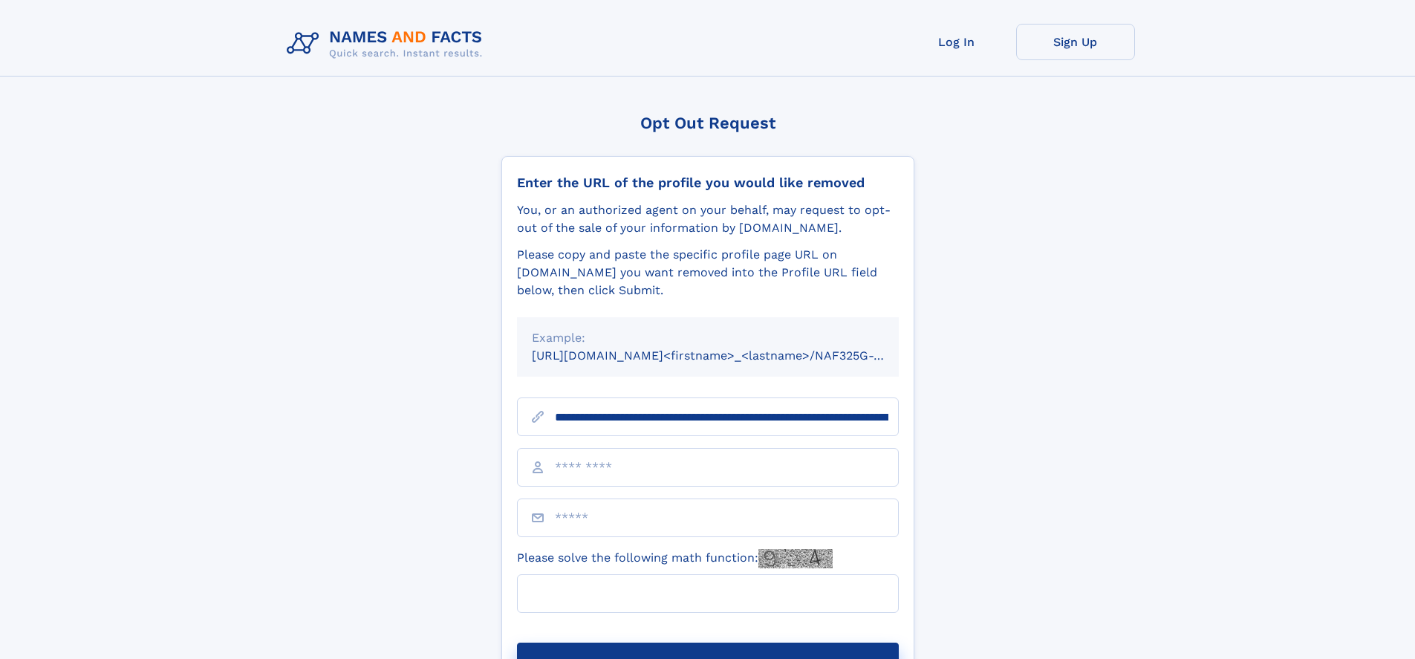 This screenshot has width=1415, height=659. What do you see at coordinates (674, 558) in the screenshot?
I see `label: Please solve the following math function:` at bounding box center [674, 558].